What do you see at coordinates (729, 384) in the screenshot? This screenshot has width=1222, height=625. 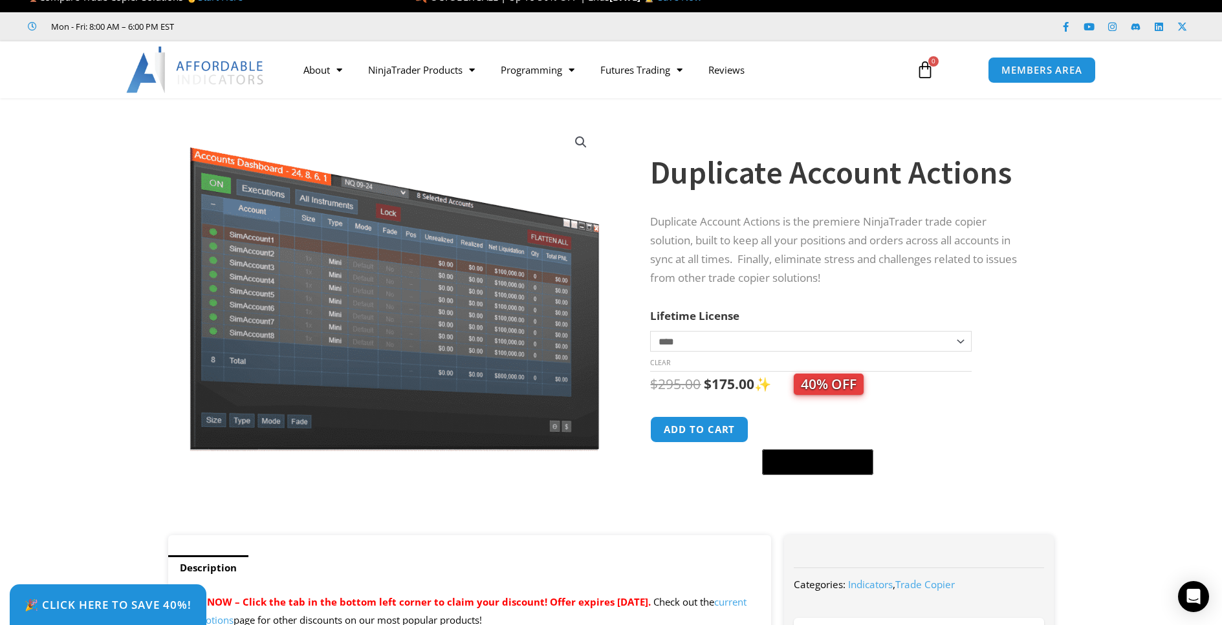 I see `bdi: 175.00` at bounding box center [729, 384].